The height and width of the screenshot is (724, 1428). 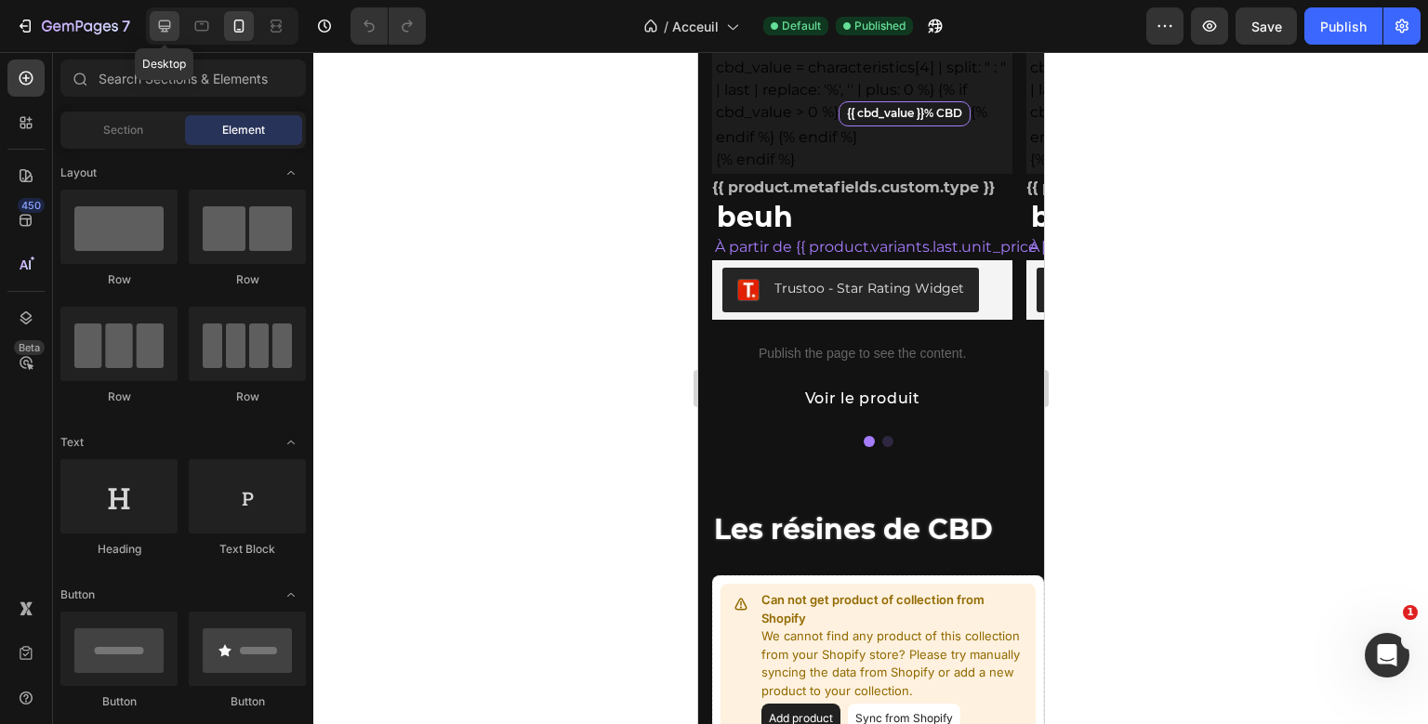 I want to click on button: Sync from Shopify, so click(x=205, y=666).